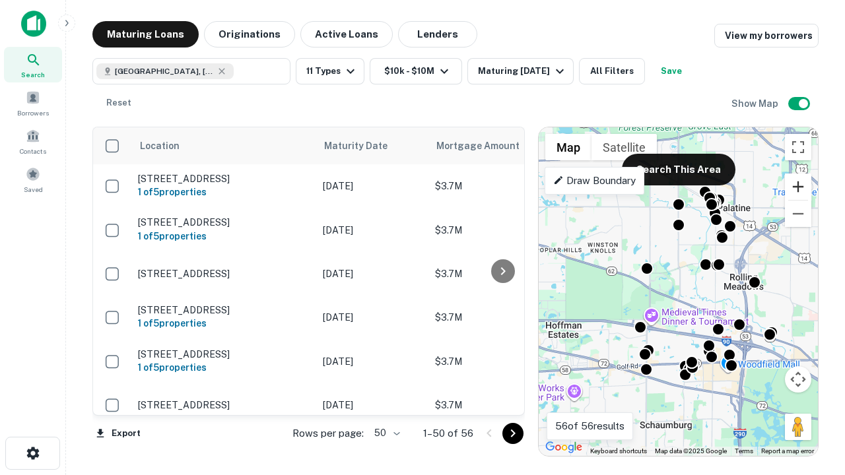  What do you see at coordinates (678, 292) in the screenshot?
I see `div: 0 0` at bounding box center [678, 292].